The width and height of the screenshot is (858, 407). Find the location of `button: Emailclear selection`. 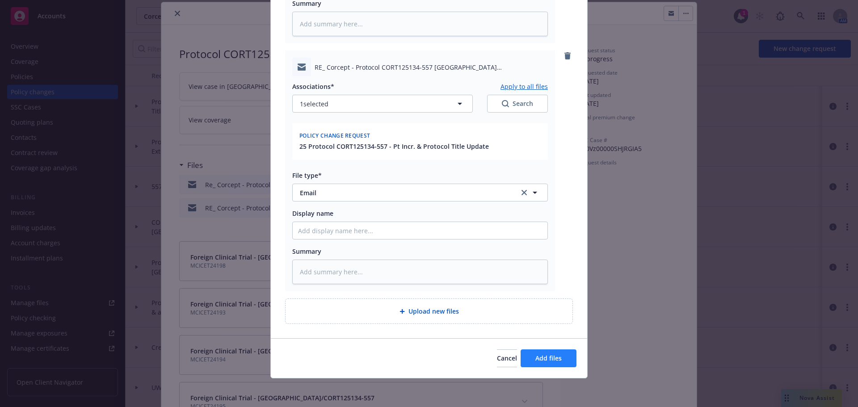

button: Emailclear selection is located at coordinates (420, 193).